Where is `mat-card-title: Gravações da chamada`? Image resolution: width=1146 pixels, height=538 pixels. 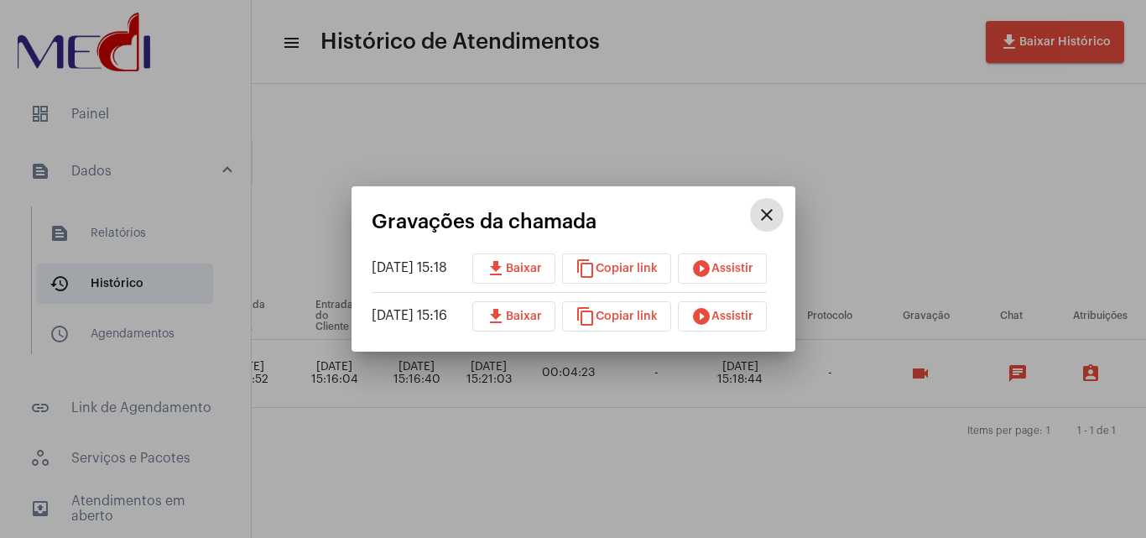 mat-card-title: Gravações da chamada is located at coordinates (560, 221).